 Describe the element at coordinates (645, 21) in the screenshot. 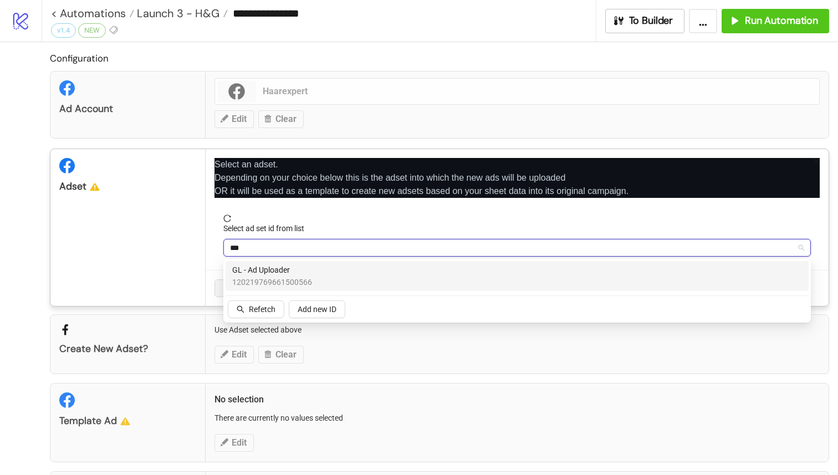

I see `button: To Builder` at that location.